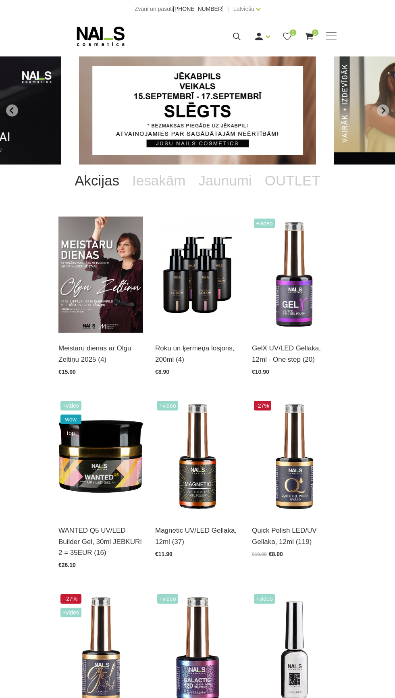  I want to click on a: ✨ Meistaru dienas ar Olgu Zeltiņu 2025 ✨🍂 RUDENS / Seminārs manikīra meistariem 🍂📍 Liepāja – 7. o..., so click(101, 275).